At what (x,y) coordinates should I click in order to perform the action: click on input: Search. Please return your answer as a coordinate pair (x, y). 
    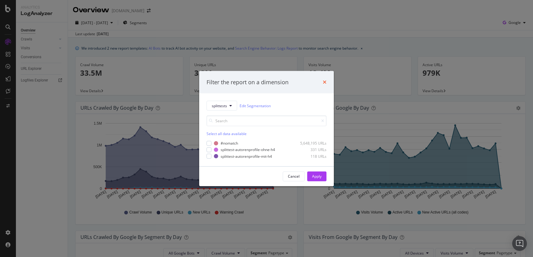
    Looking at the image, I should click on (267, 121).